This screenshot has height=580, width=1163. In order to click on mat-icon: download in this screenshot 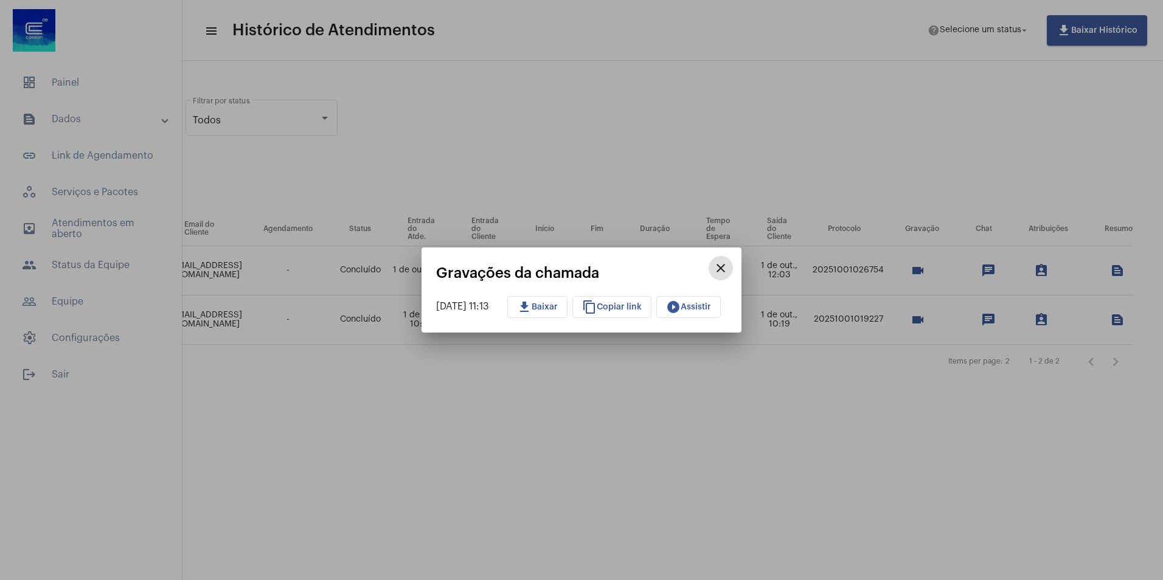, I will do `click(524, 307)`.